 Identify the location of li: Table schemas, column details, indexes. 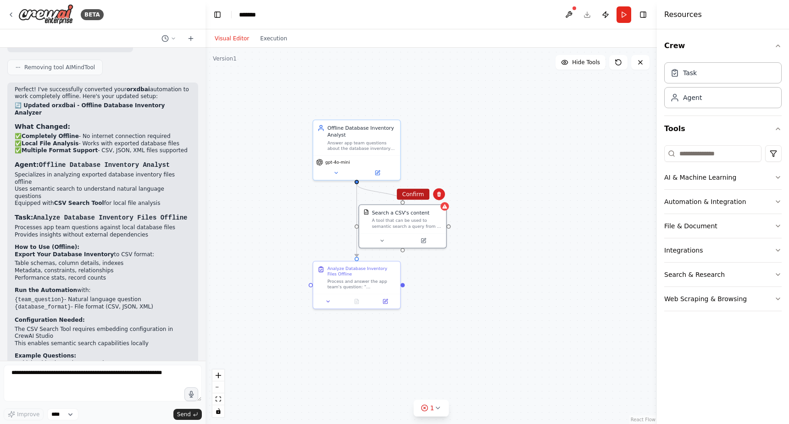
(103, 264).